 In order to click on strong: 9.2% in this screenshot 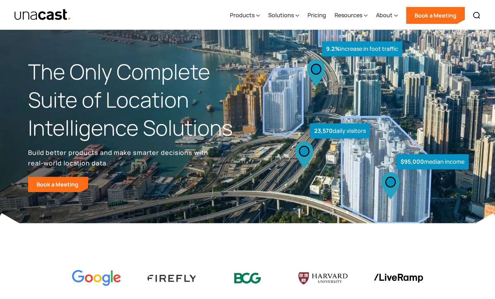, I will do `click(333, 49)`.